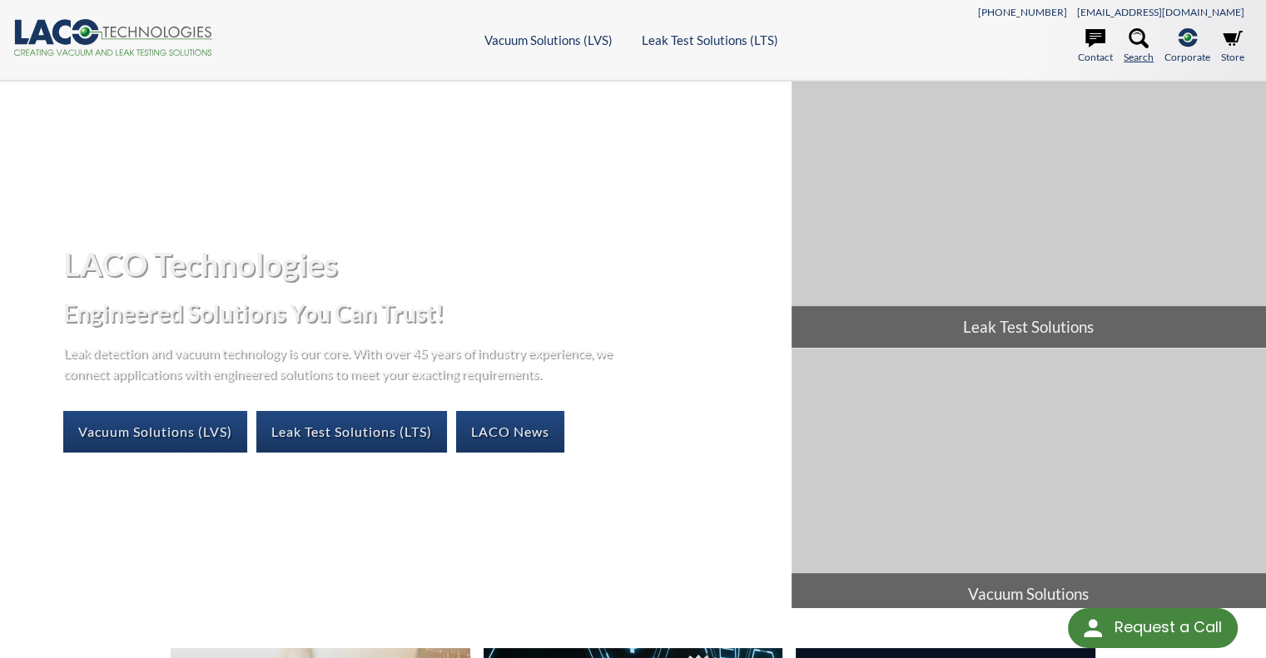  What do you see at coordinates (1028, 594) in the screenshot?
I see `span: Vacuum Solutions` at bounding box center [1028, 594].